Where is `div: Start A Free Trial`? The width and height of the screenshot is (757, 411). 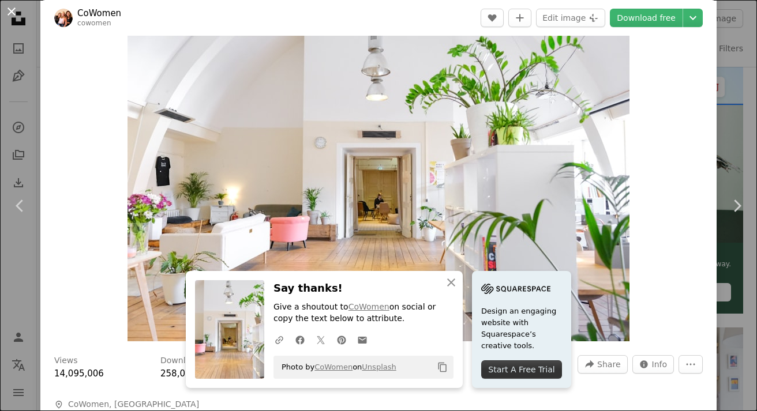 div: Start A Free Trial is located at coordinates (521, 370).